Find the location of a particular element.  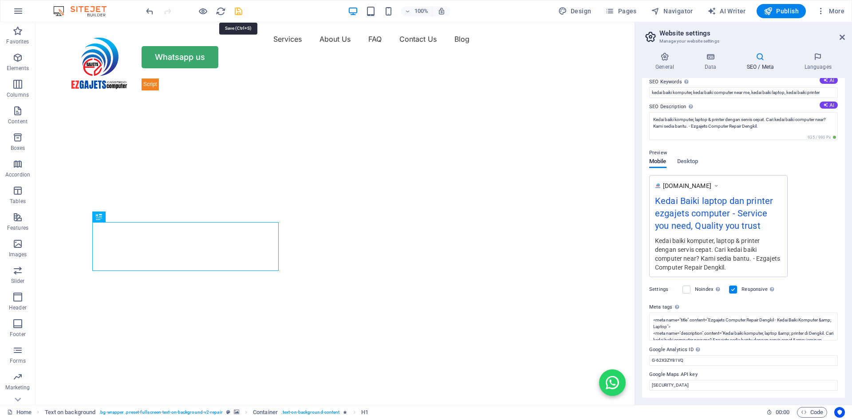

button: save is located at coordinates (238, 11).